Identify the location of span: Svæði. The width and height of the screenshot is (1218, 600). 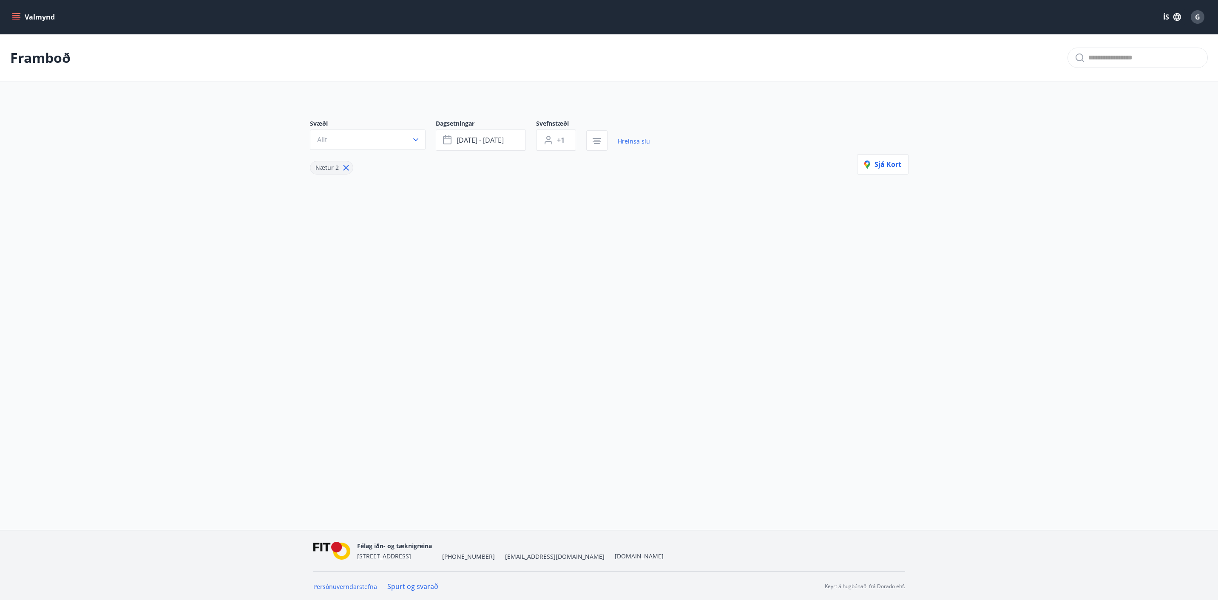
(373, 125).